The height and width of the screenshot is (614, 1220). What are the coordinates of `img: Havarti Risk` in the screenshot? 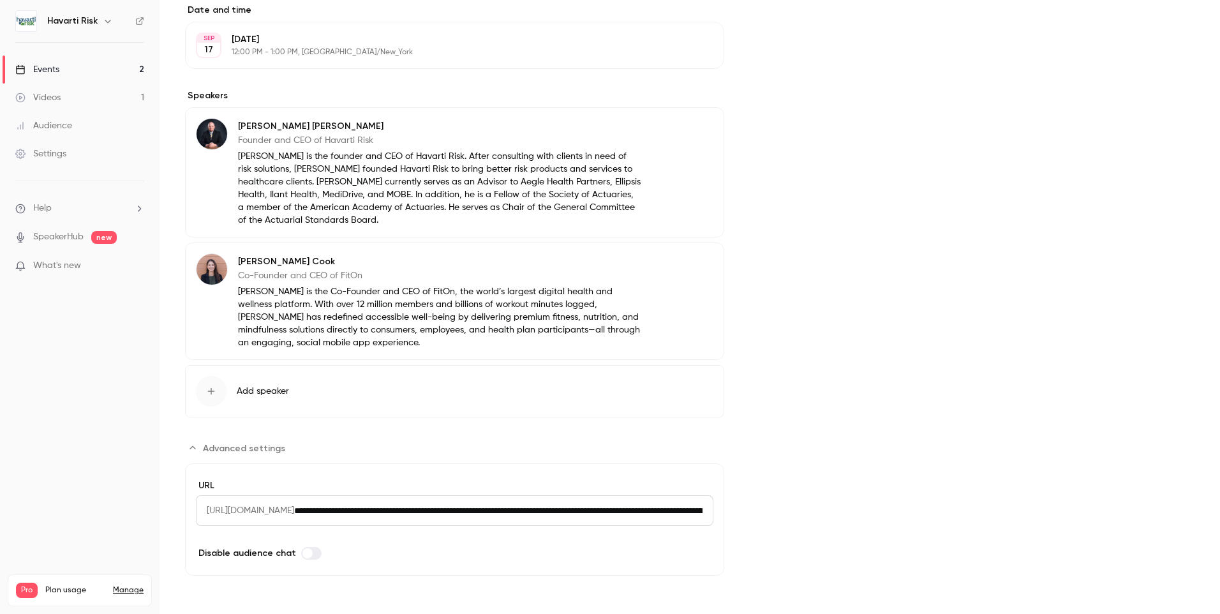 It's located at (26, 21).